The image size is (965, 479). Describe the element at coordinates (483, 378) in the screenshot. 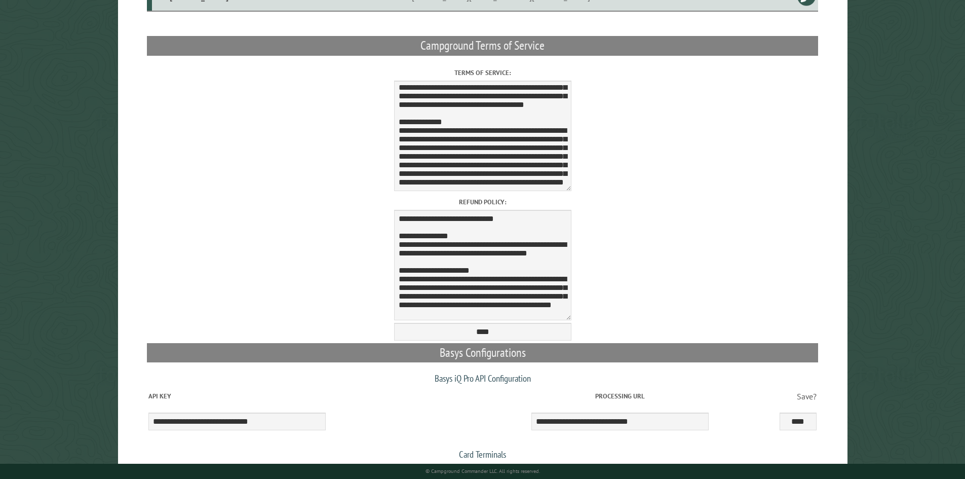

I see `h3: Basys iQ Pro API Configuration` at that location.